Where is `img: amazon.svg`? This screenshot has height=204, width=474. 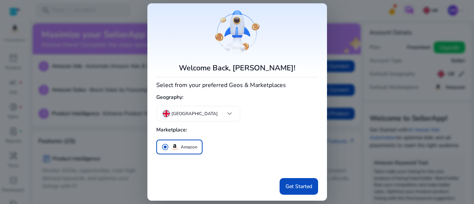
img: amazon.svg is located at coordinates (175, 147).